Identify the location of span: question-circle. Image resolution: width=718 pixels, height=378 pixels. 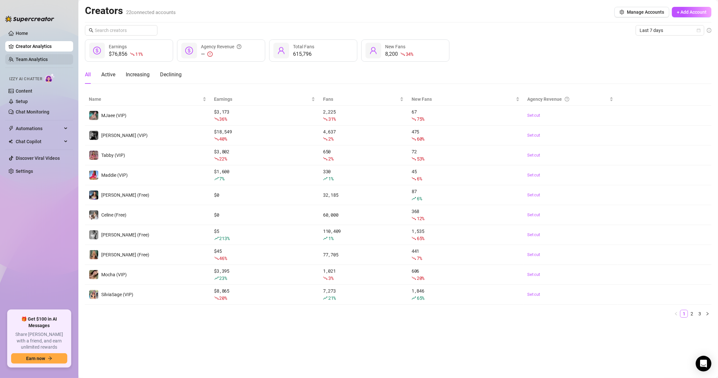
(567, 99).